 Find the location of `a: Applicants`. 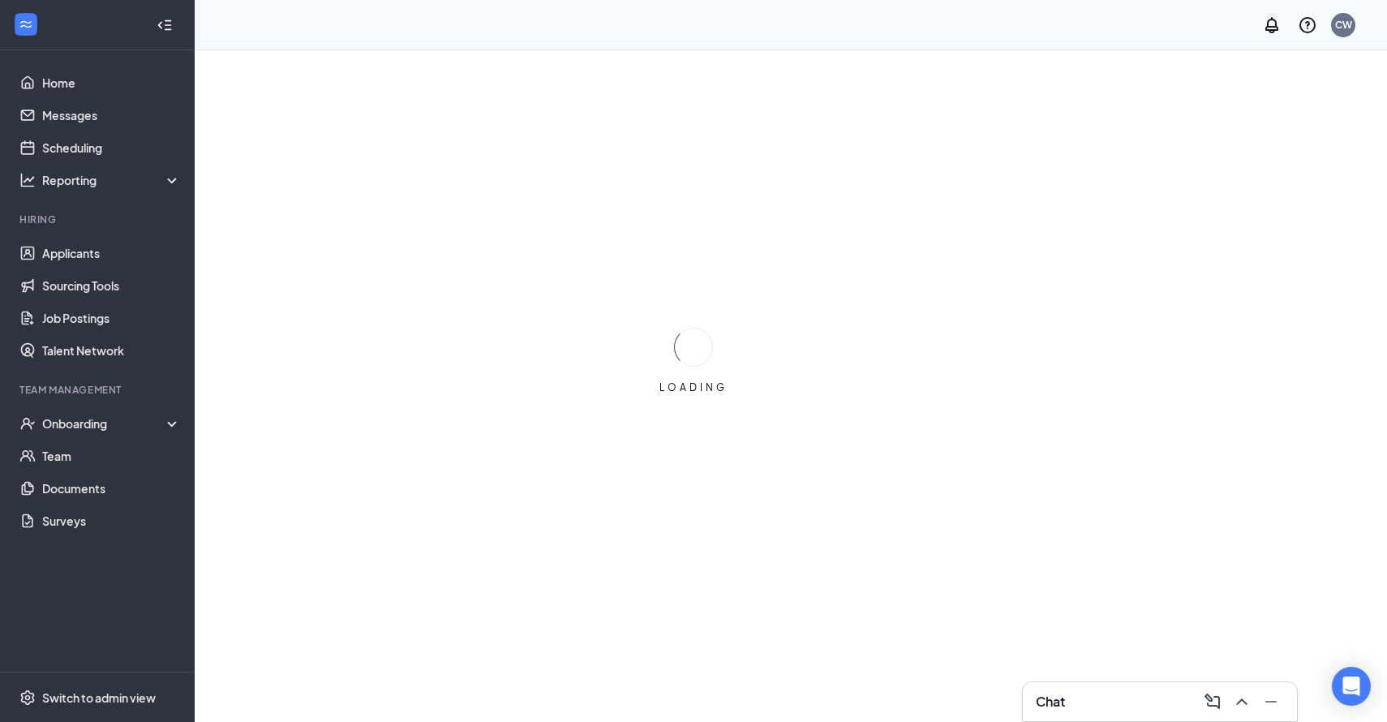

a: Applicants is located at coordinates (111, 253).